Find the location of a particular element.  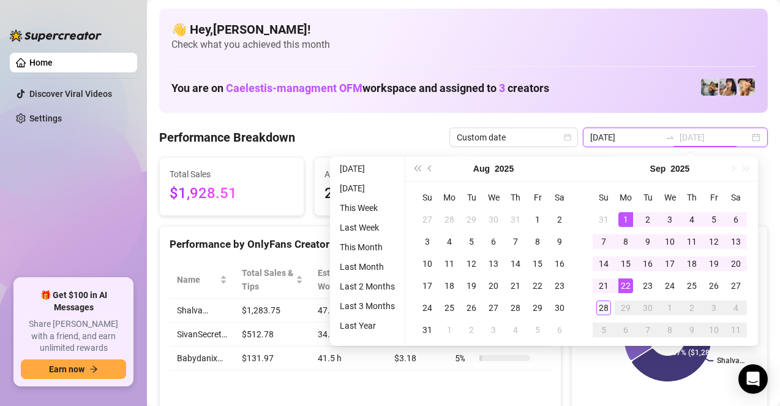

button: Last year (Control + left) is located at coordinates (417, 168).